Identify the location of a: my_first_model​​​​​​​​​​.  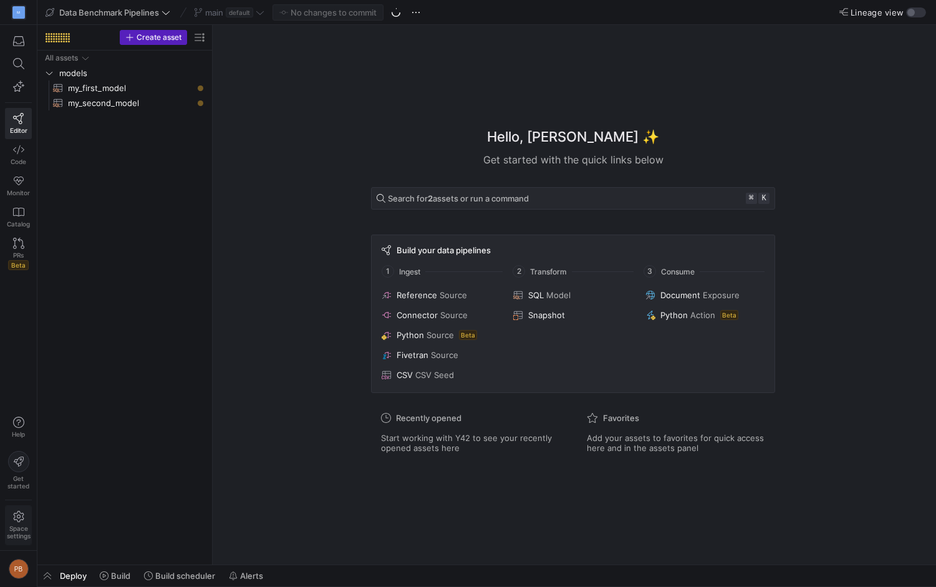
(125, 88).